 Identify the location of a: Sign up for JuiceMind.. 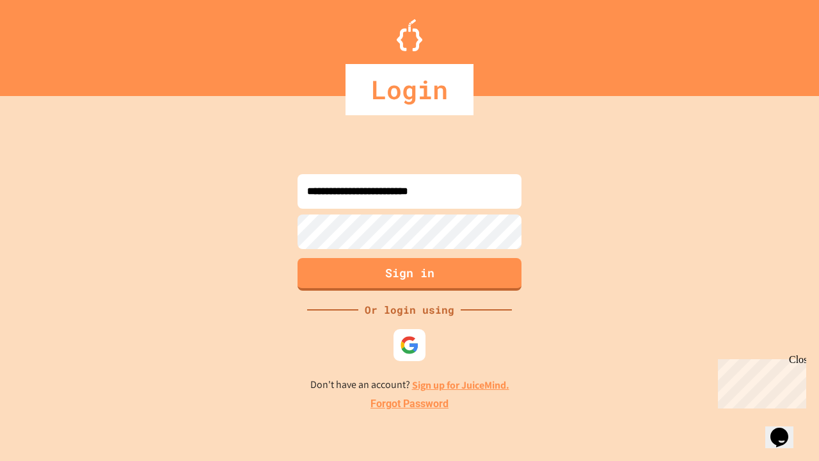
(461, 385).